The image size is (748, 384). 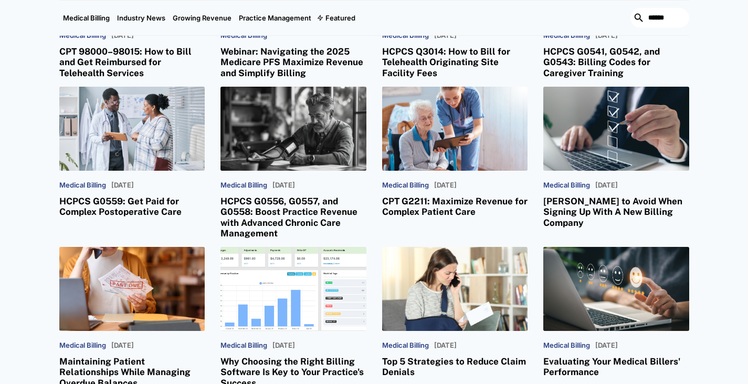 What do you see at coordinates (132, 62) in the screenshot?
I see `h3: CPT 98000–98015: How to Bill and Get Reimbursed for Telehealth Services` at bounding box center [132, 62].